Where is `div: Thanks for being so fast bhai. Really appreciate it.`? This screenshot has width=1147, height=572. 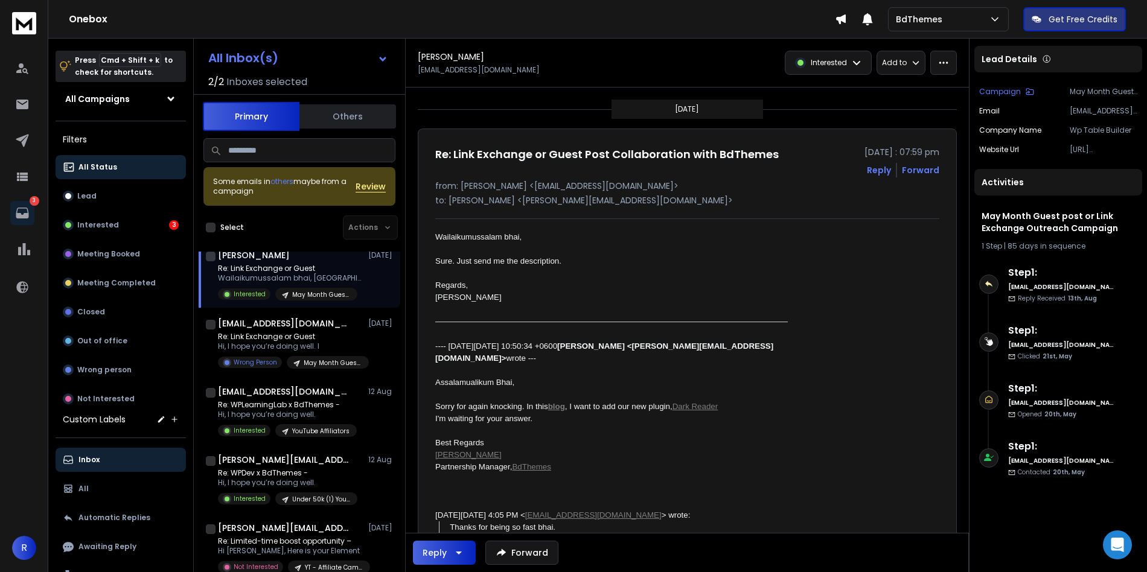
div: Thanks for being so fast bhai. Really appreciate it. is located at coordinates (619, 540).